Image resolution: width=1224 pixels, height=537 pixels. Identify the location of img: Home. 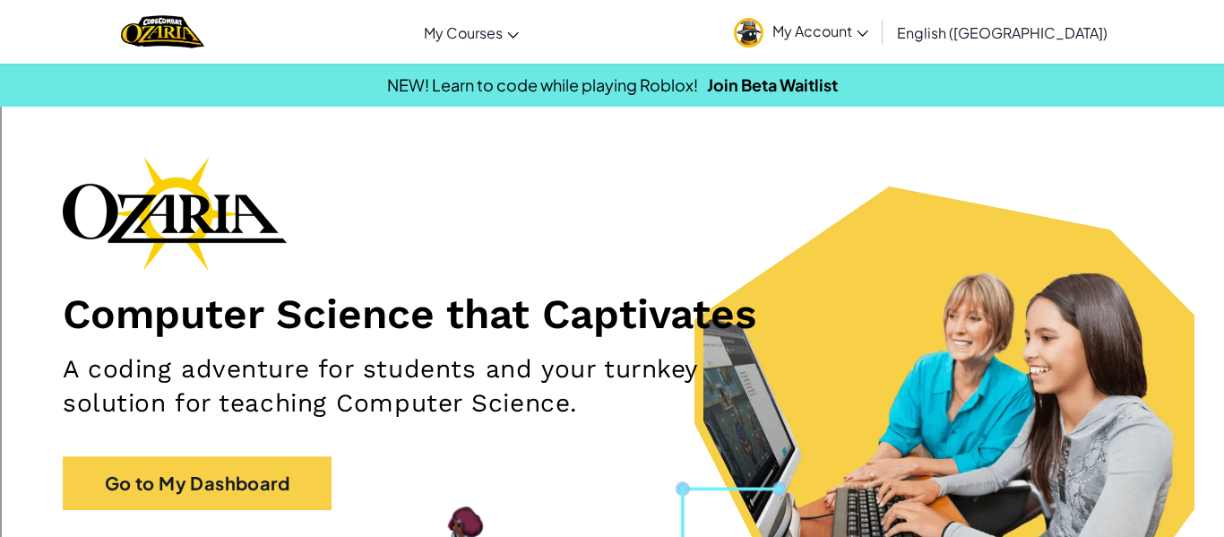
(162, 31).